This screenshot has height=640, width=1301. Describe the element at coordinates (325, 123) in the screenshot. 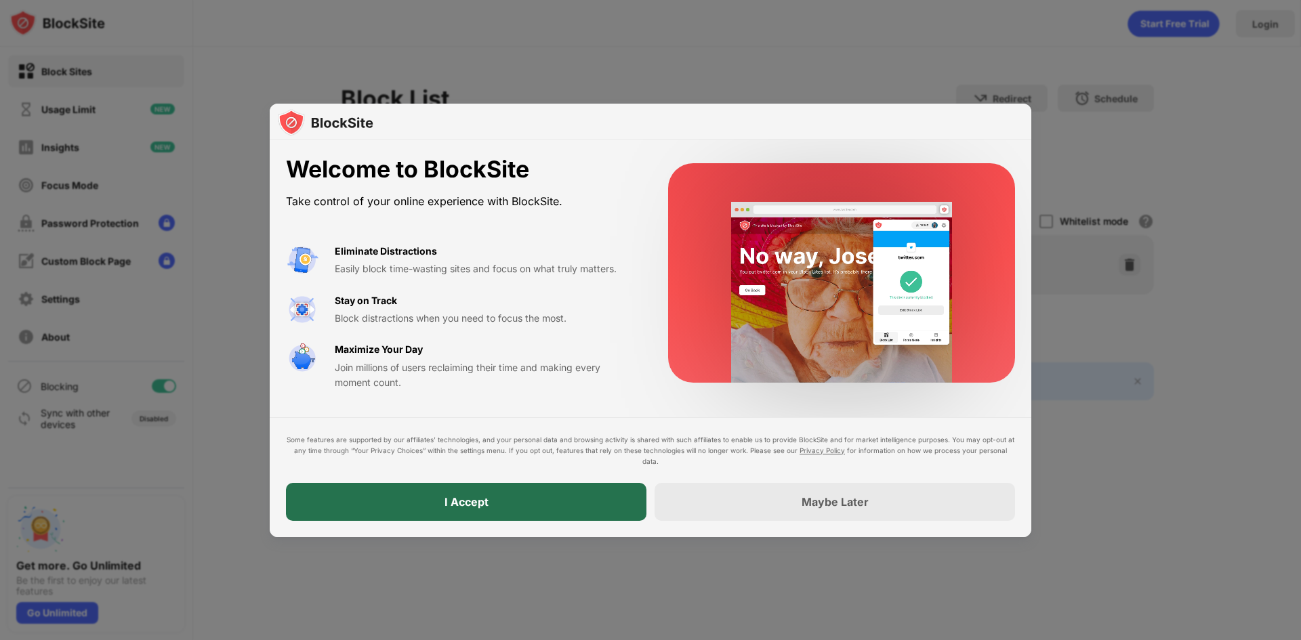

I see `img: logo-blocksite.svg` at that location.